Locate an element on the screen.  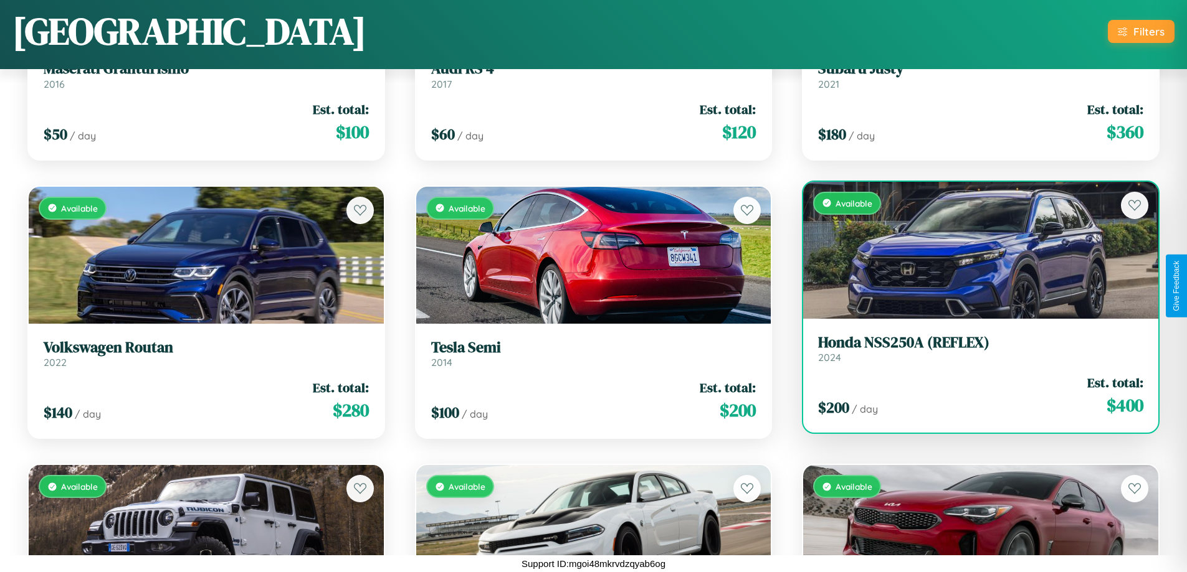
span: $ 120 is located at coordinates (739, 132).